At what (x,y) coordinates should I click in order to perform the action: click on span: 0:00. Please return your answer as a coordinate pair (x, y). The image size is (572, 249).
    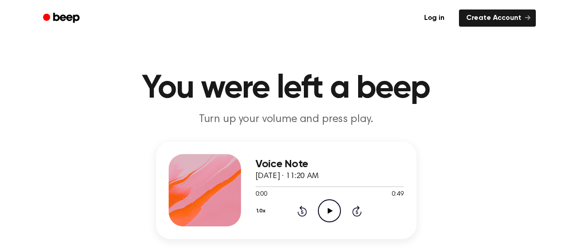
    Looking at the image, I should click on (261, 194).